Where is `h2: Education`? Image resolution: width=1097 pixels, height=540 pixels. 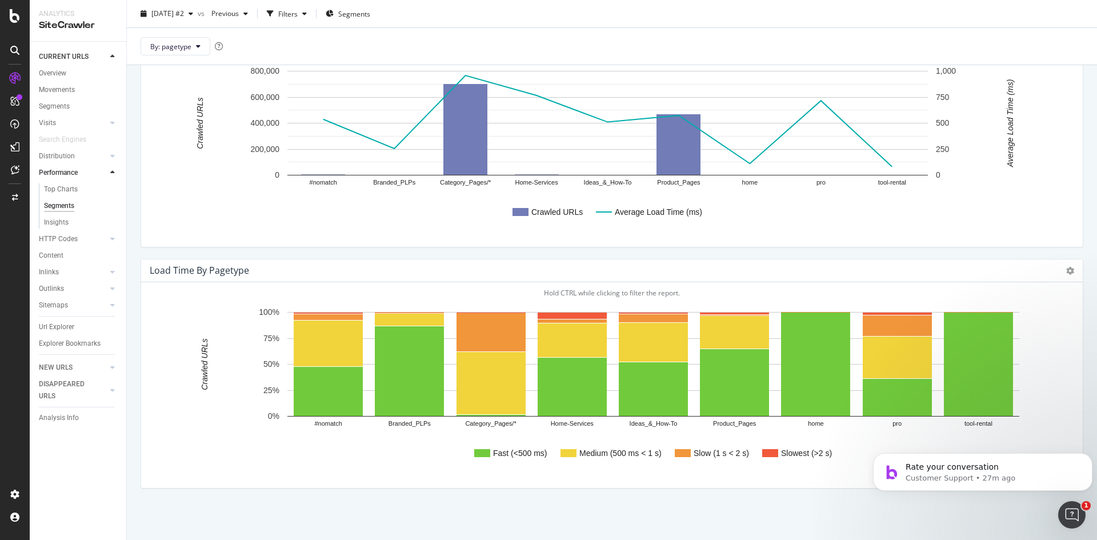 h2: Education is located at coordinates (114, 323).